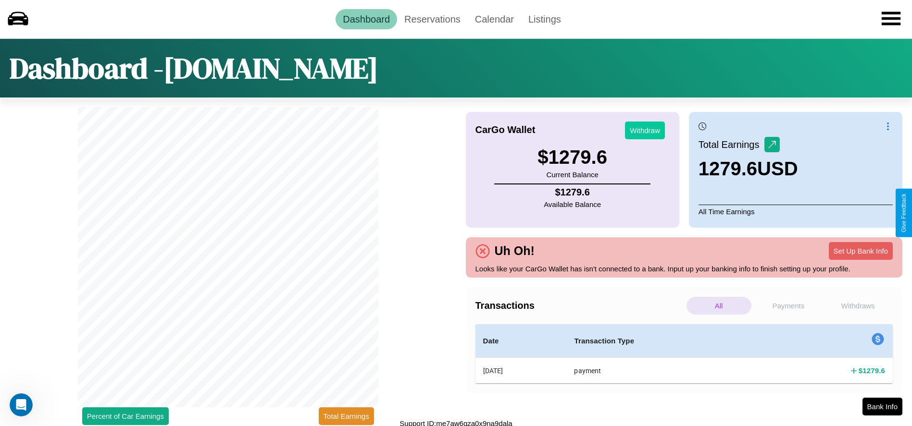 The height and width of the screenshot is (426, 912). I want to click on button: Set Up Bank Info, so click(860, 251).